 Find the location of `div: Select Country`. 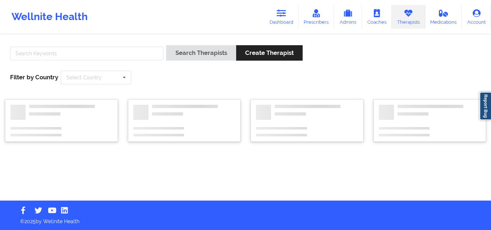

div: Select Country is located at coordinates (84, 78).